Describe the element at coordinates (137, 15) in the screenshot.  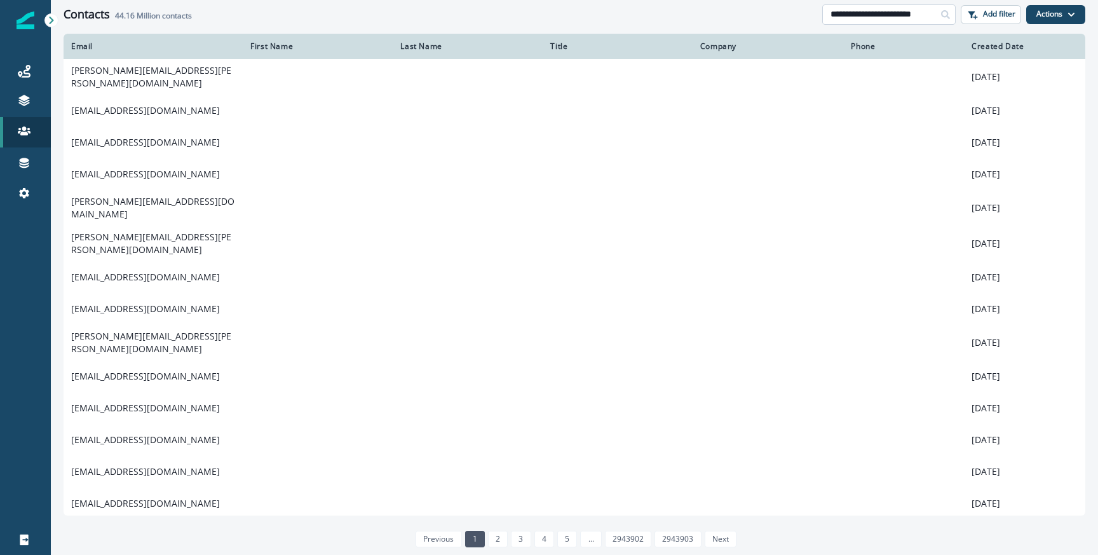
I see `span: 44.16 Million` at that location.